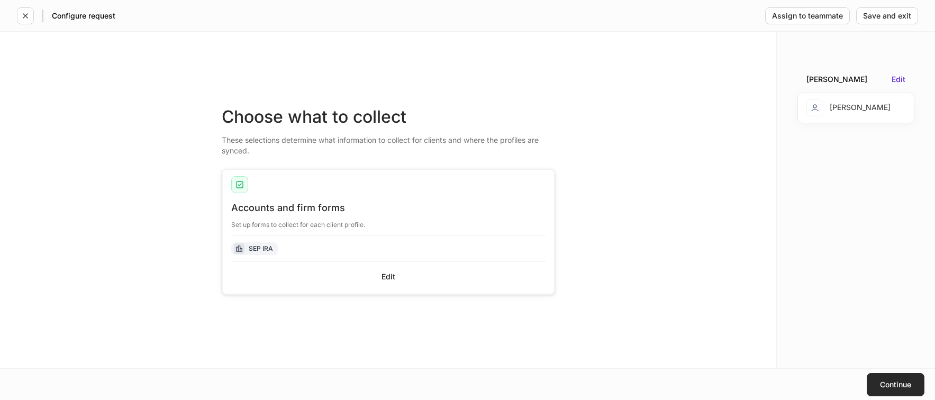 This screenshot has width=935, height=400. What do you see at coordinates (388, 117) in the screenshot?
I see `div: Choose what to collect` at bounding box center [388, 117].